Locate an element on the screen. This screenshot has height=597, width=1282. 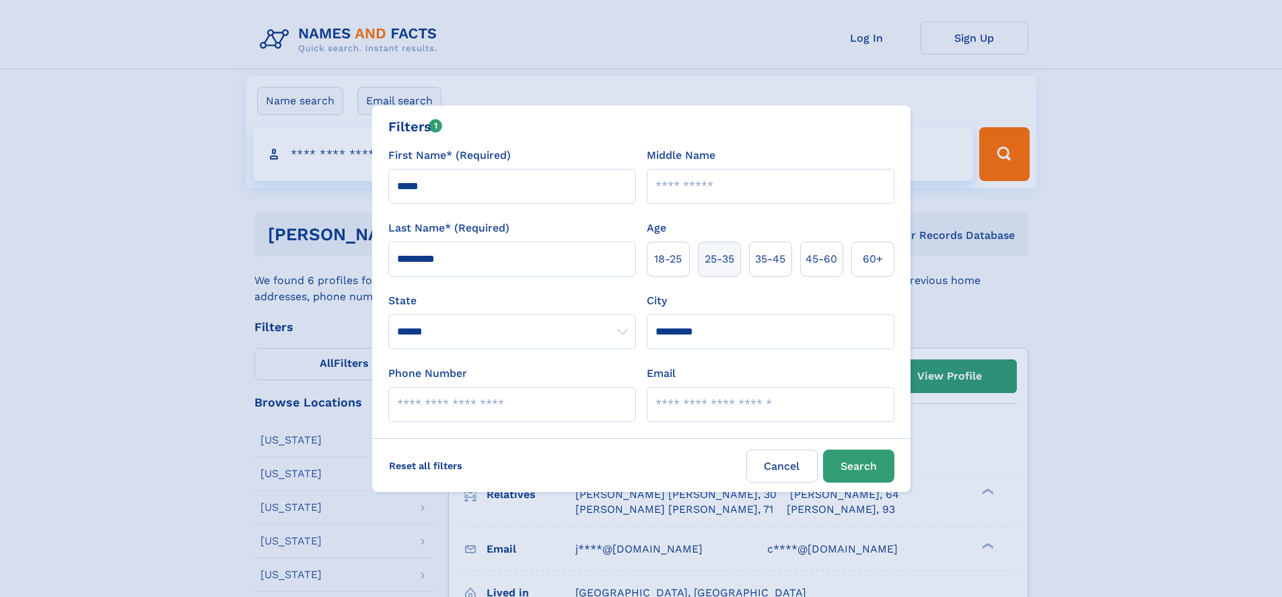
span: 60+ is located at coordinates (873, 259).